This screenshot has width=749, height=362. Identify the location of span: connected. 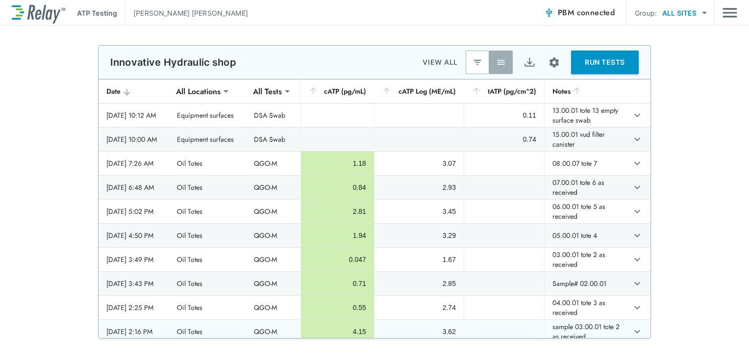
(596, 12).